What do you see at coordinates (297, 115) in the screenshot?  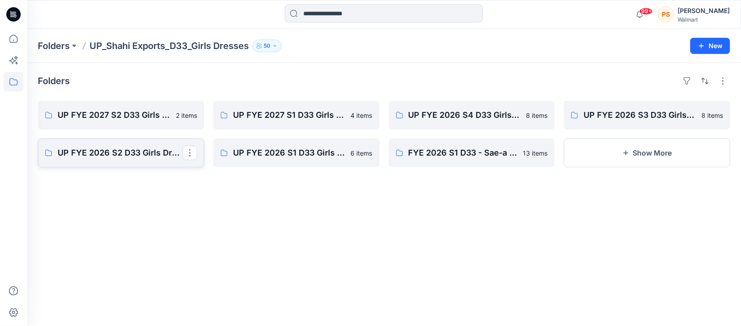 I see `a: UP FYE 2027 S1 D33 Girls Dresses Shahi4 items` at bounding box center [297, 115].